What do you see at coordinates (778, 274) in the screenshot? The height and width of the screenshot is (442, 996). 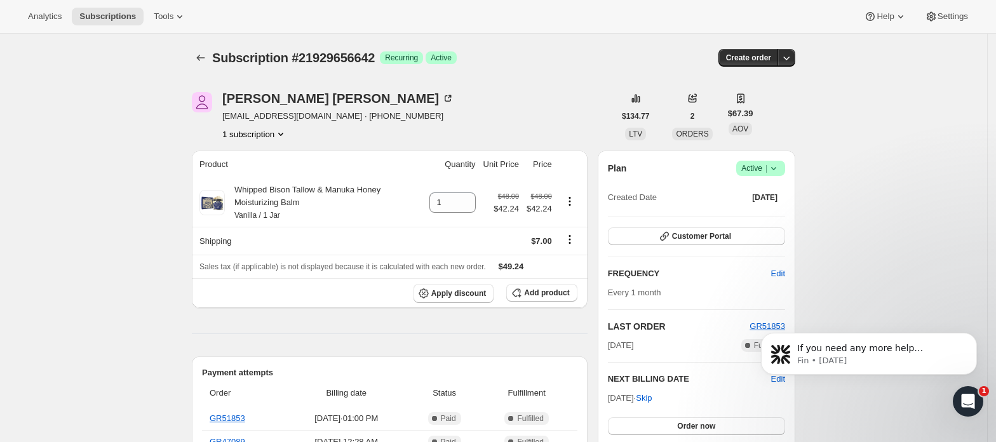 I see `button: Edit` at bounding box center [778, 274].